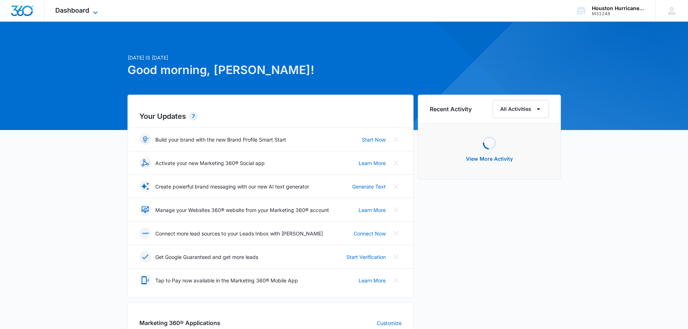  Describe the element at coordinates (619, 14) in the screenshot. I see `div: account id` at that location.